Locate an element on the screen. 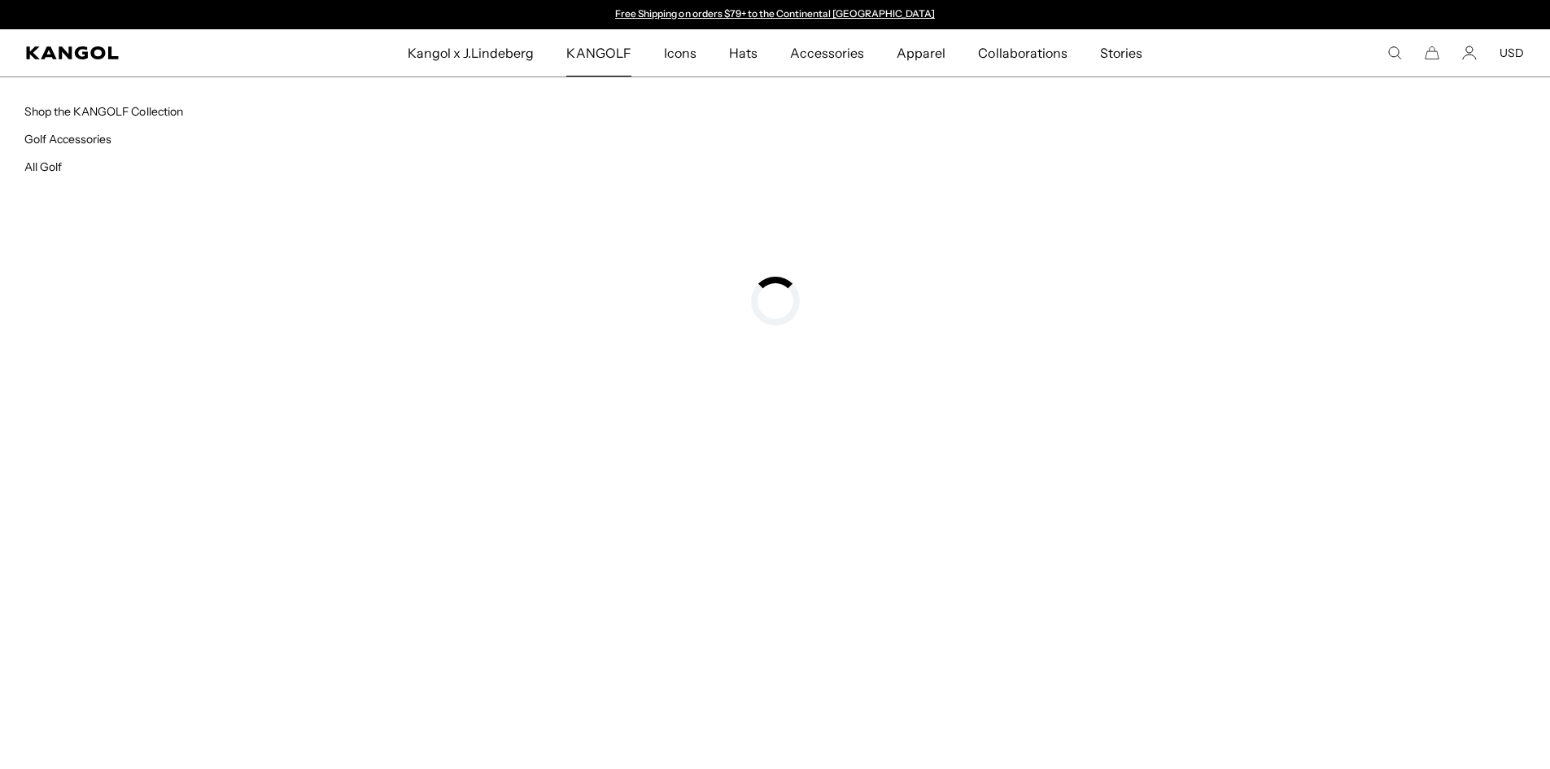  button: USD is located at coordinates (1512, 53).